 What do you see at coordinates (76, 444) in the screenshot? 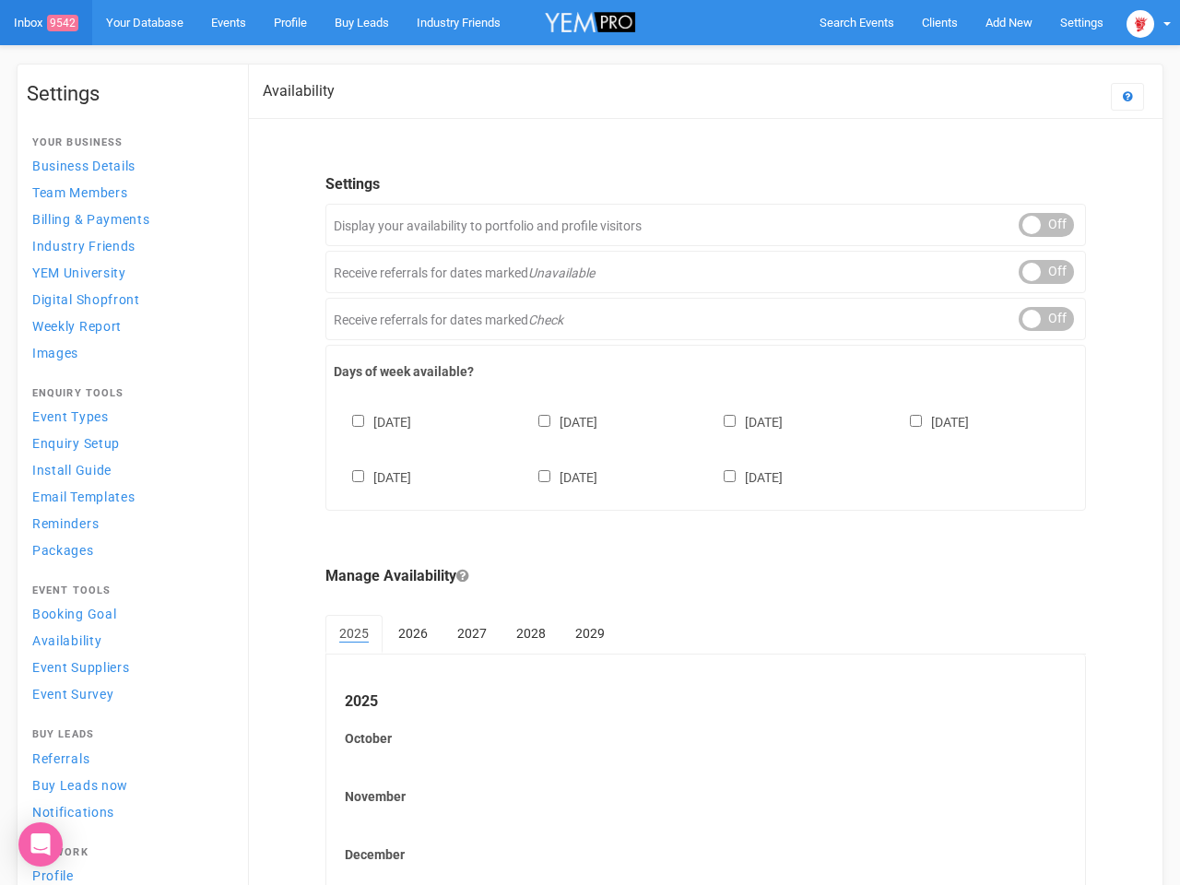
I see `span: Enquiry Setup` at bounding box center [76, 444].